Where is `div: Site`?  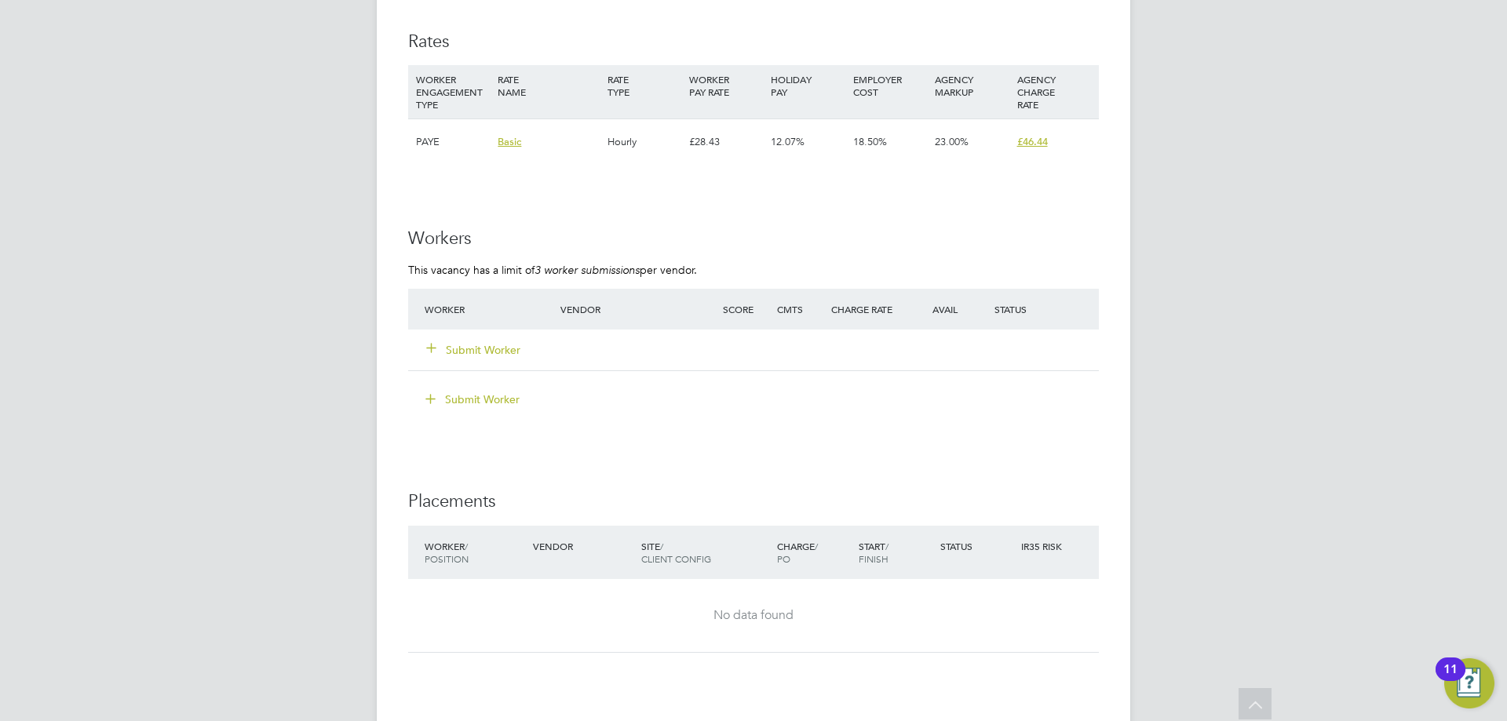
div: Site is located at coordinates (705, 553).